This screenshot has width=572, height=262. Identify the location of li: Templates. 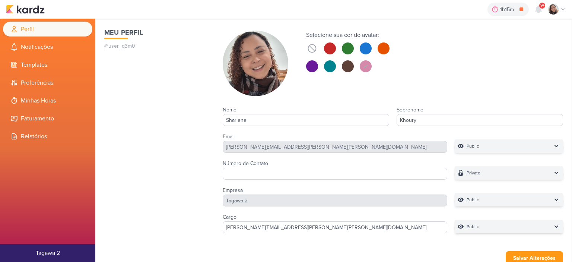
(48, 65).